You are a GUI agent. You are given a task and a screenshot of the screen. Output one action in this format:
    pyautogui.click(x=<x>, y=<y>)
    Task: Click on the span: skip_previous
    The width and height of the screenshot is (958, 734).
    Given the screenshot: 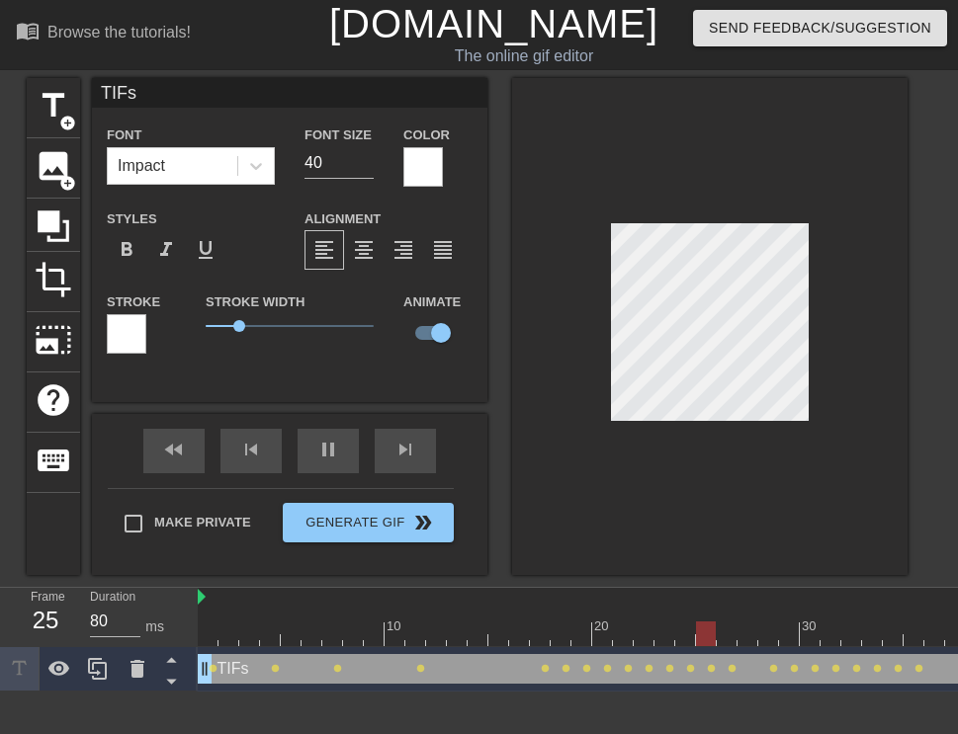 What is the action you would take?
    pyautogui.click(x=251, y=450)
    